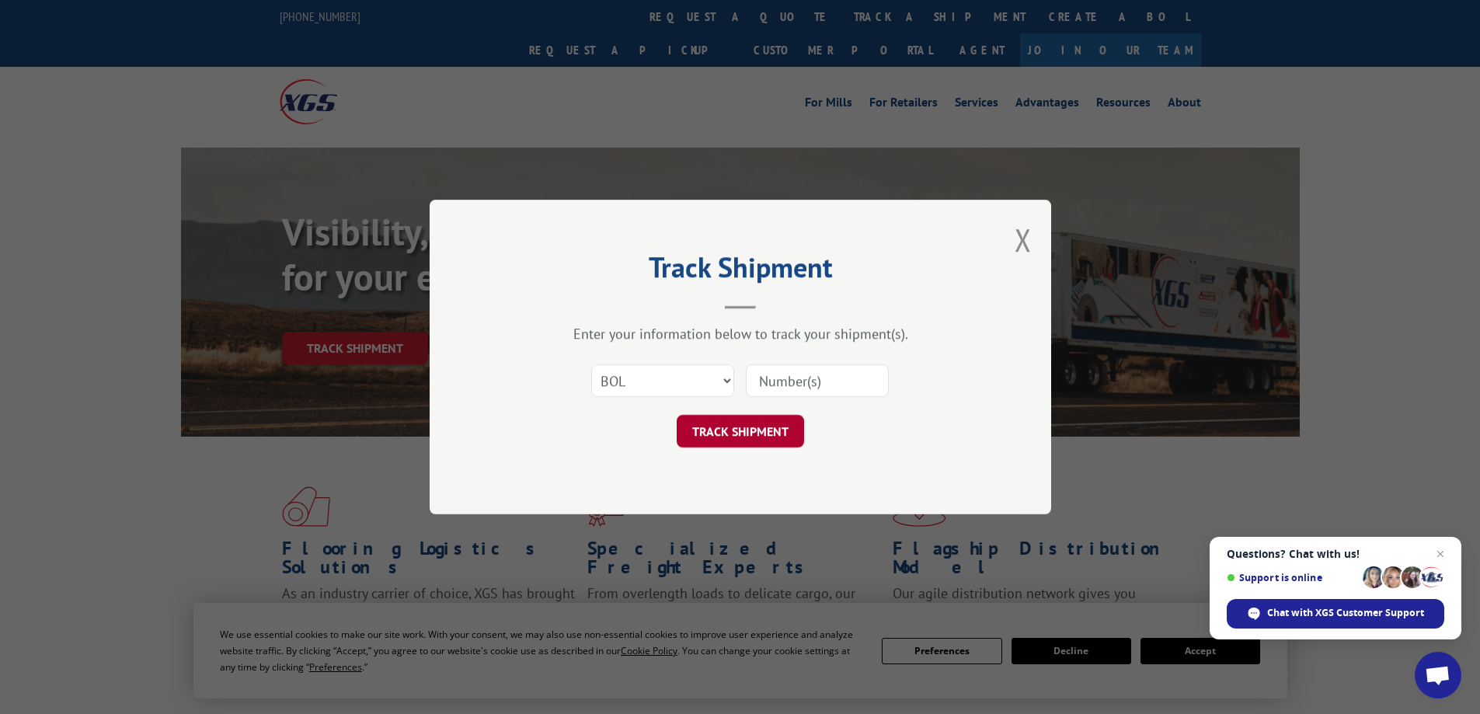 This screenshot has height=714, width=1480. What do you see at coordinates (1346, 613) in the screenshot?
I see `span: Chat with XGS Customer Support` at bounding box center [1346, 613].